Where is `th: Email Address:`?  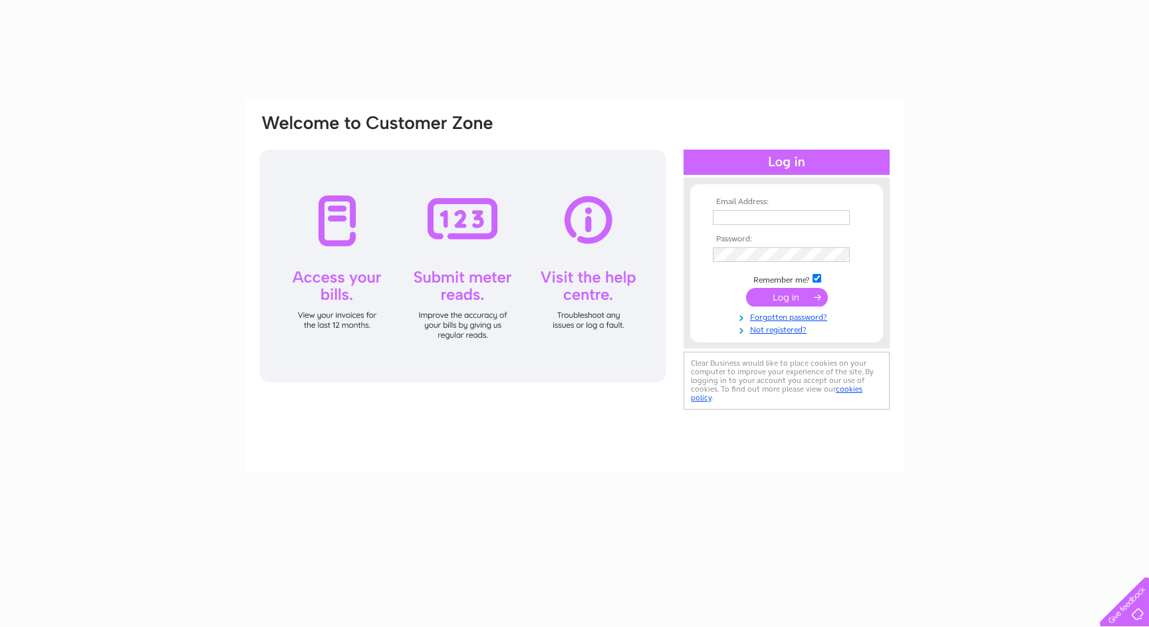
th: Email Address: is located at coordinates (787, 202).